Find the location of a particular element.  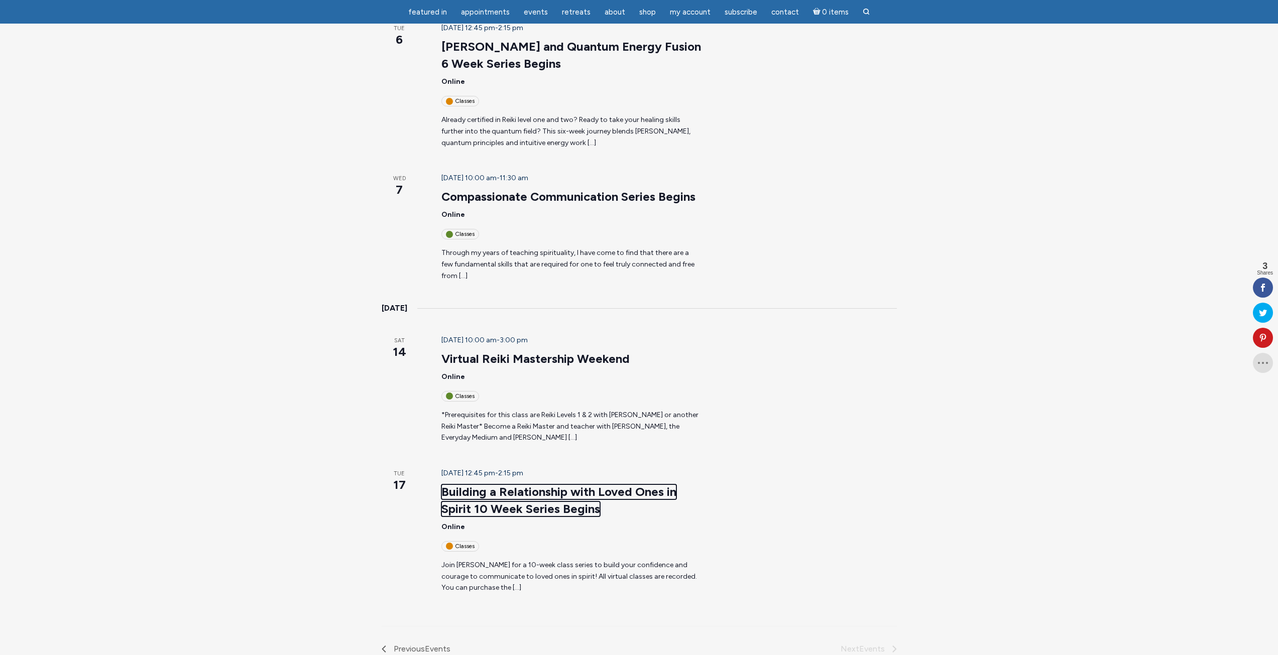

span: 14 is located at coordinates (399, 352).